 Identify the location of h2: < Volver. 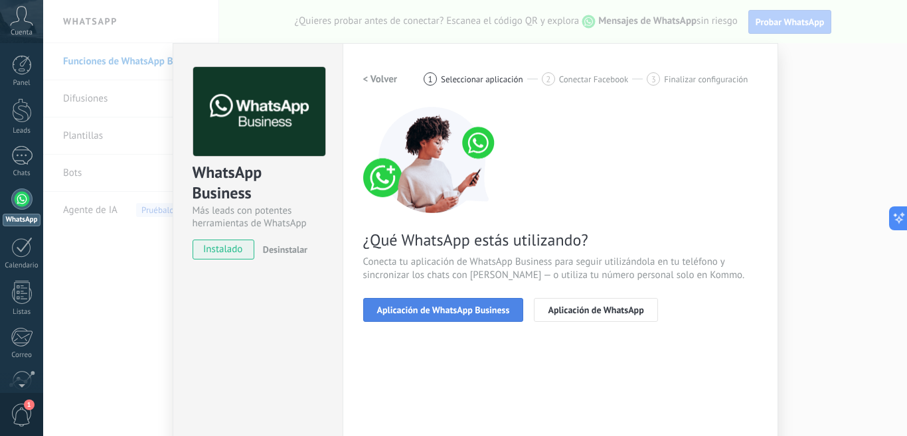
(380, 79).